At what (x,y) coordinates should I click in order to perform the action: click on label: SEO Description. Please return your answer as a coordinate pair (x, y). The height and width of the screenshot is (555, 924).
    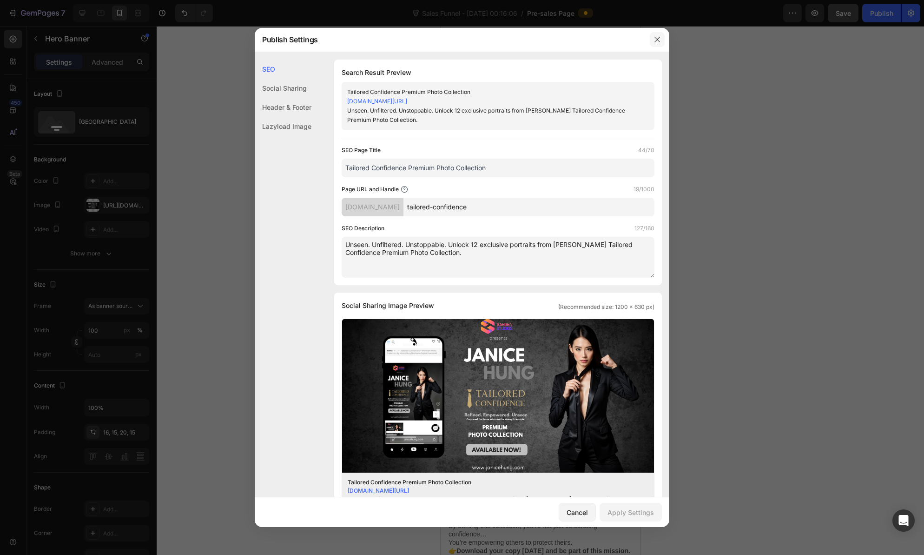
    Looking at the image, I should click on (363, 228).